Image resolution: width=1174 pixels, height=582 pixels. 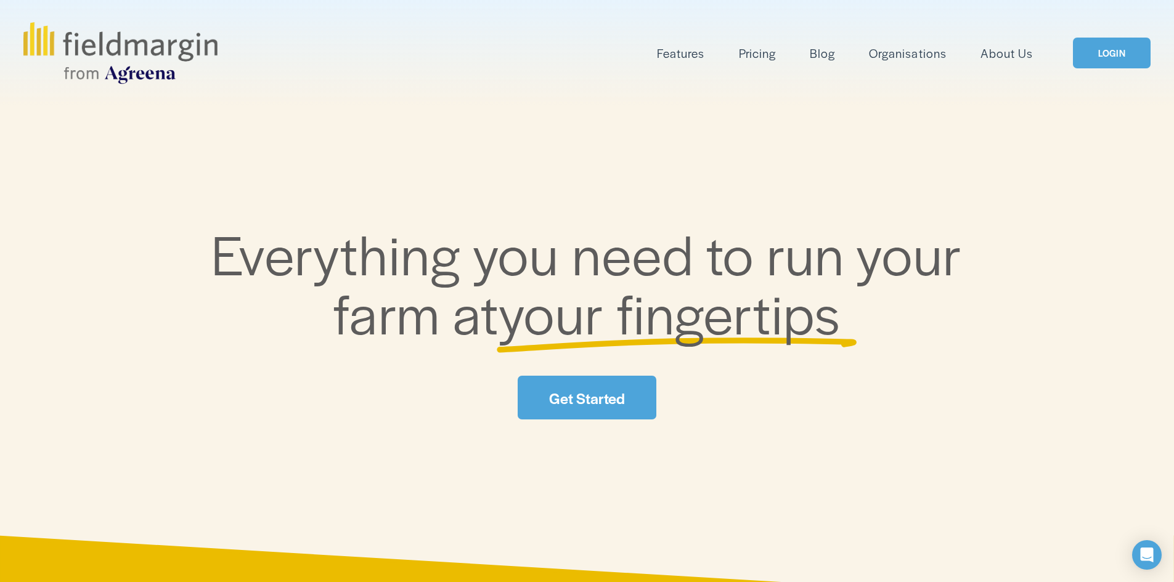 What do you see at coordinates (907, 53) in the screenshot?
I see `a: Organisations` at bounding box center [907, 53].